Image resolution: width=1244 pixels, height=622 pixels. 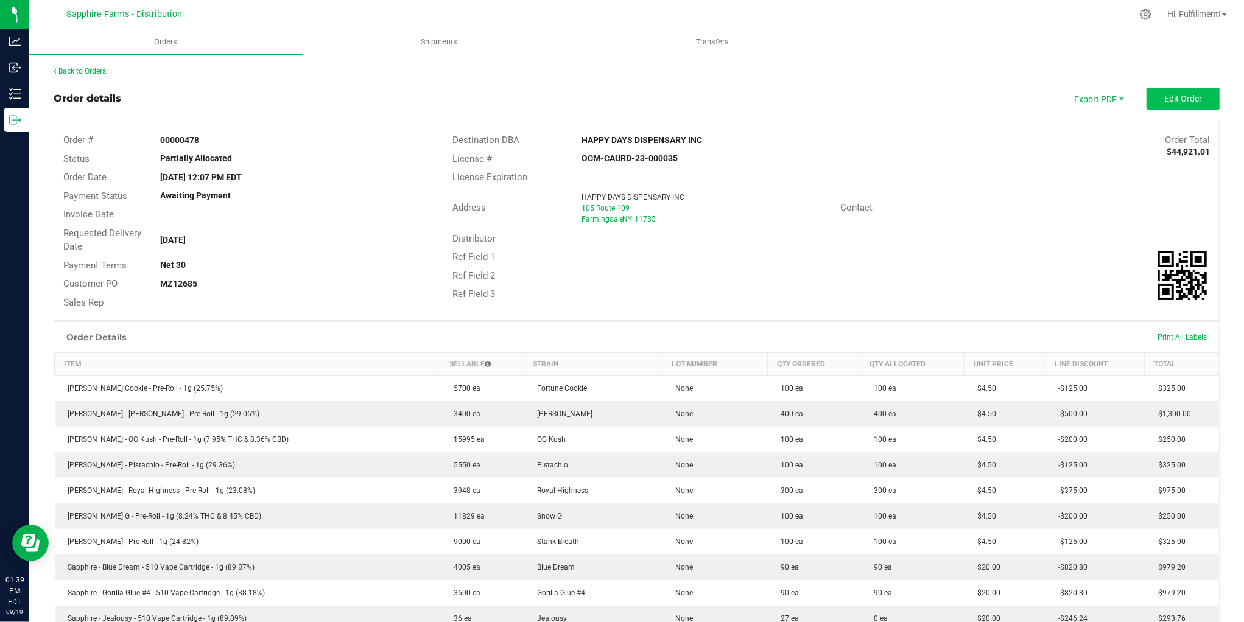 I want to click on span: 4005 ea, so click(x=464, y=568).